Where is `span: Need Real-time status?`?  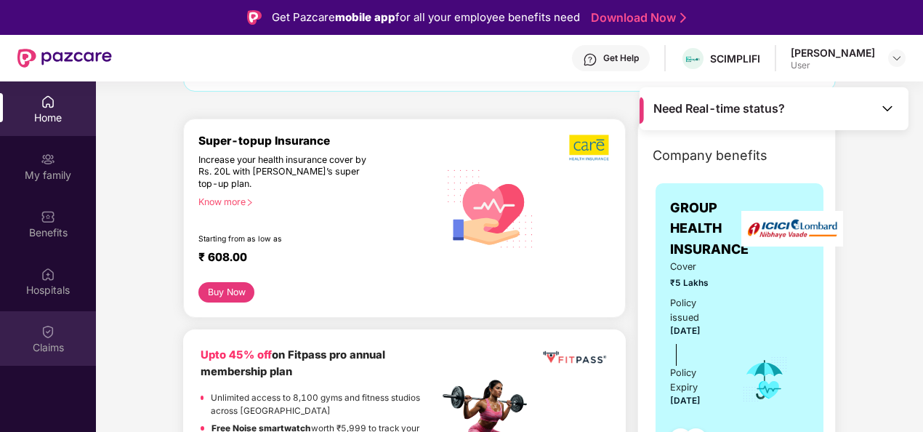 span: Need Real-time status? is located at coordinates (719, 108).